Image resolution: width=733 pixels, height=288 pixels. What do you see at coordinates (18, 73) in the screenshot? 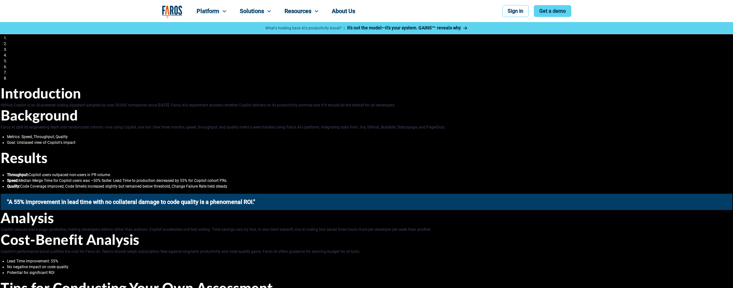
I see `a: Conclusion` at bounding box center [18, 73].